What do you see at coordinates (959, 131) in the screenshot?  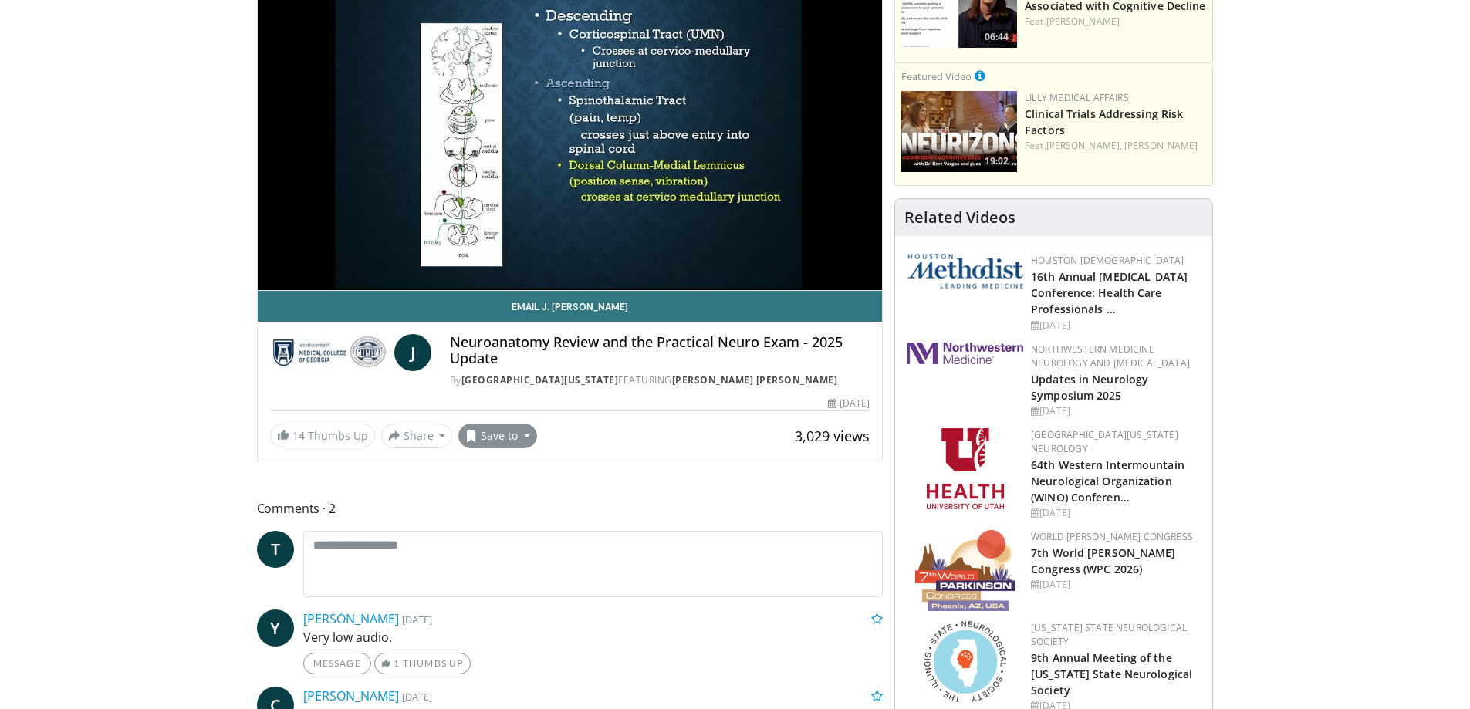 I see `a: 19:02` at bounding box center [959, 131].